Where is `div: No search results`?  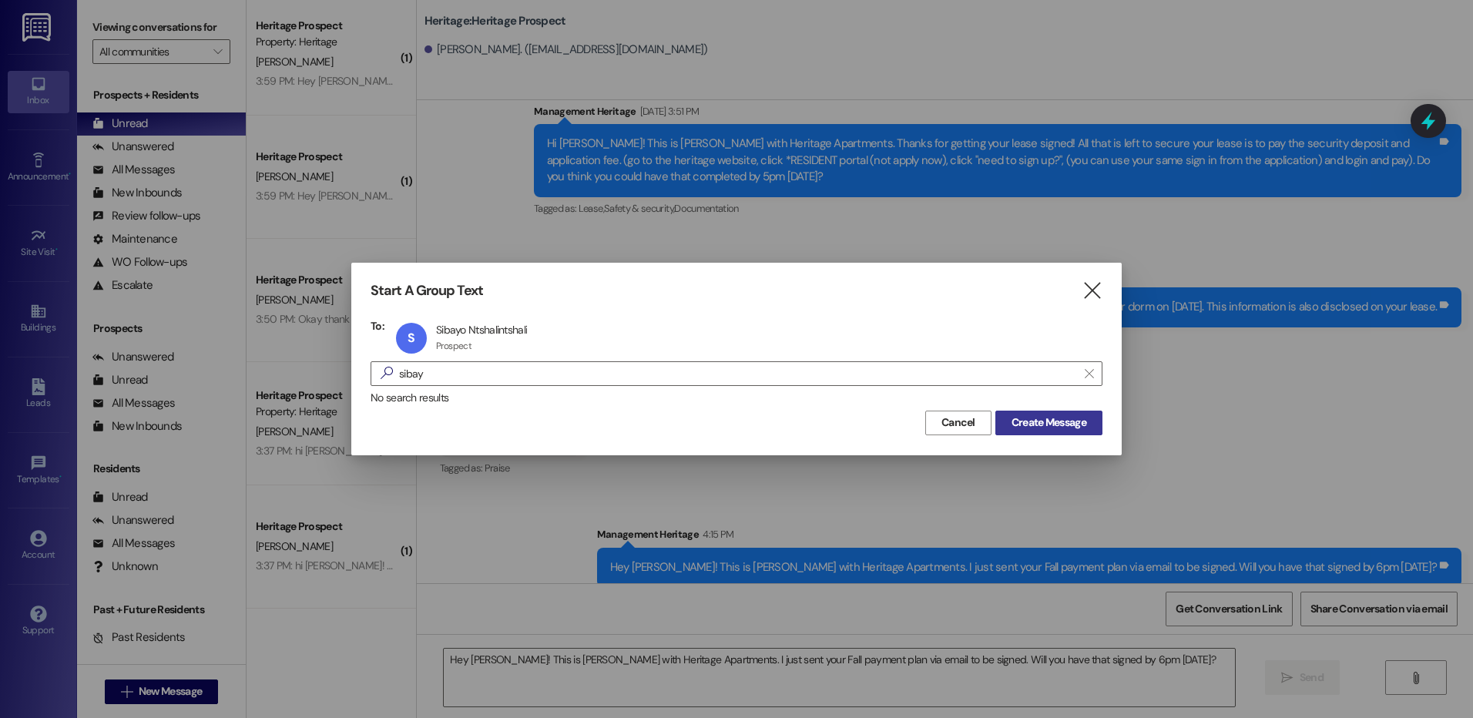 div: No search results is located at coordinates (737, 398).